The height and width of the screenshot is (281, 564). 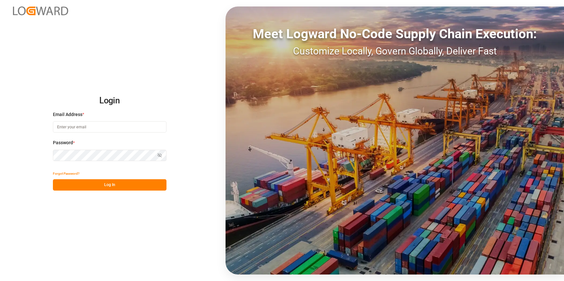 I want to click on h2: Login, so click(x=110, y=101).